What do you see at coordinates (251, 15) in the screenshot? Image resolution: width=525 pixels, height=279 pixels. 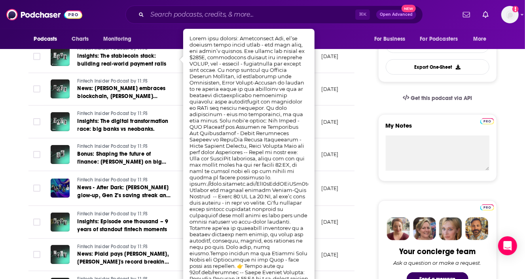 I see `input: Search podcasts, credits, & more...` at bounding box center [251, 15].